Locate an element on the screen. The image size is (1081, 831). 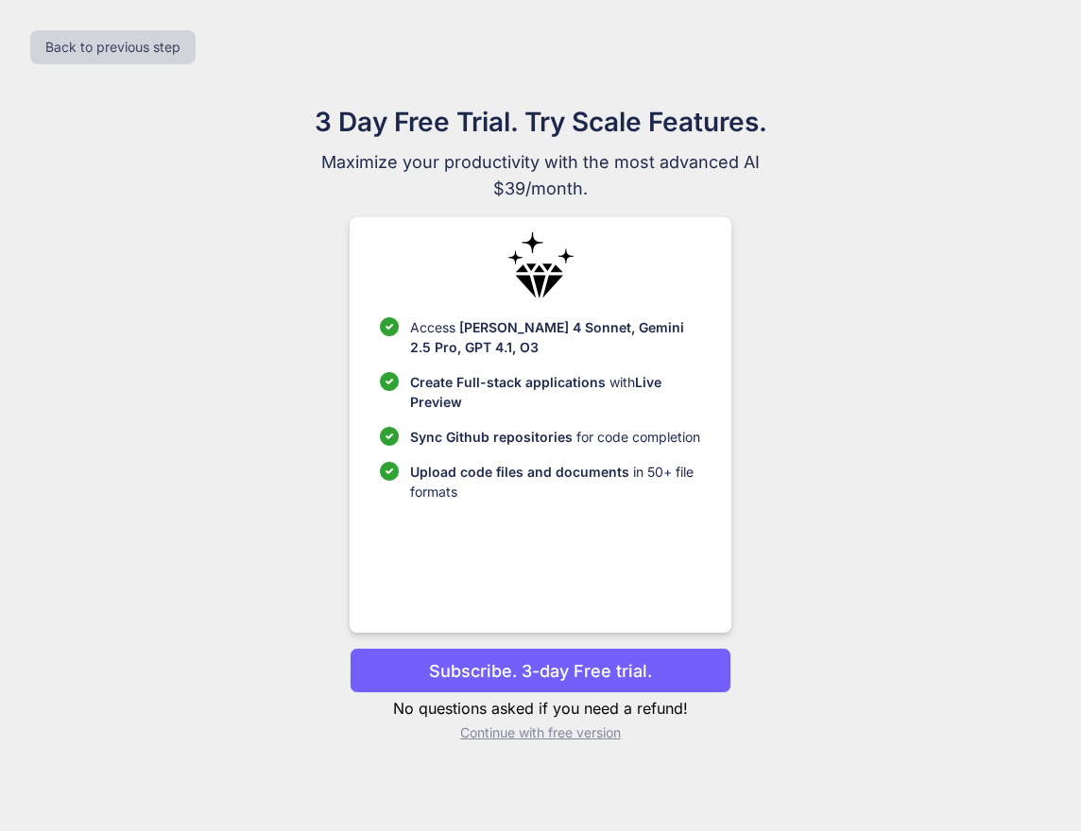
span: $39/month. is located at coordinates (540, 189).